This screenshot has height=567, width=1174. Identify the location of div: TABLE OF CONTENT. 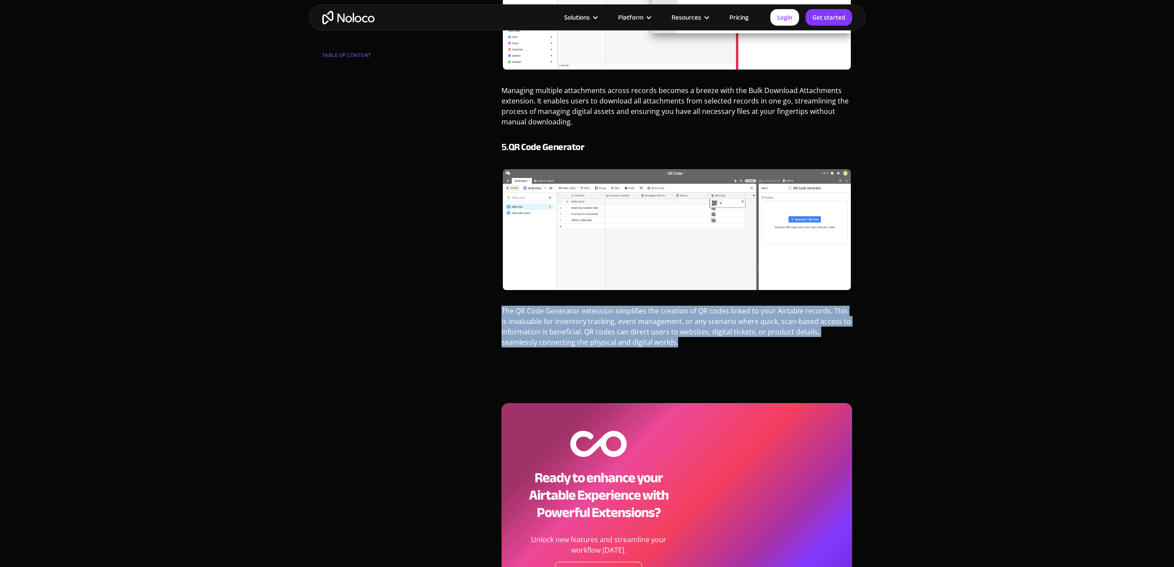
(374, 57).